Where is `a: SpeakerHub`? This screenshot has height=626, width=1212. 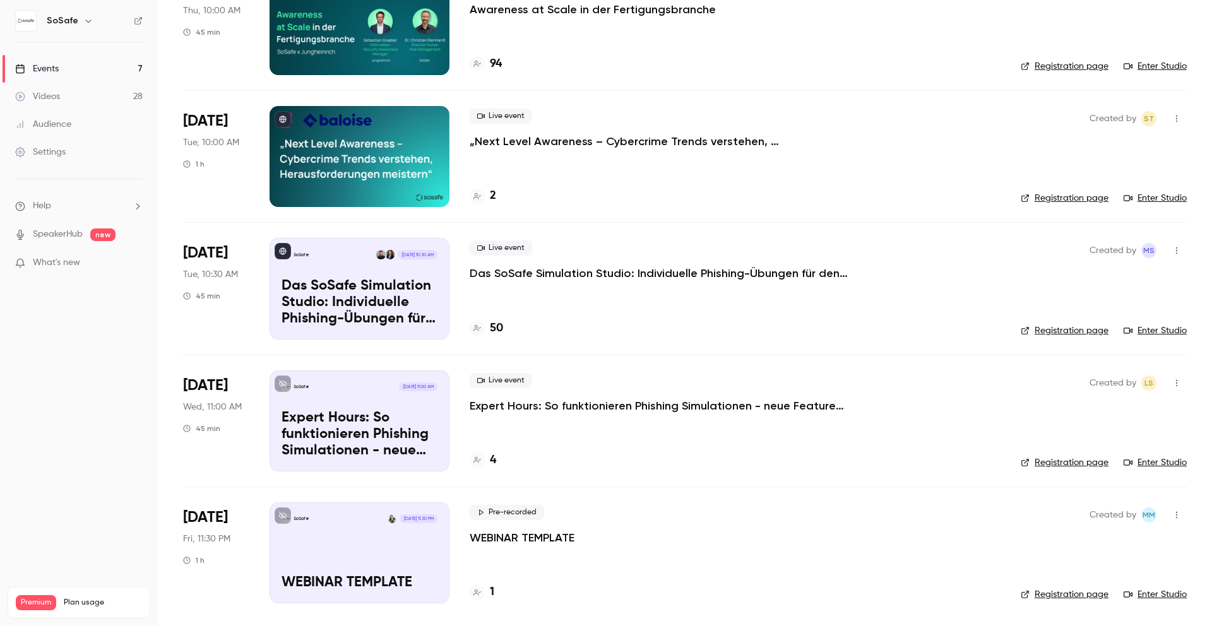
a: SpeakerHub is located at coordinates (57, 234).